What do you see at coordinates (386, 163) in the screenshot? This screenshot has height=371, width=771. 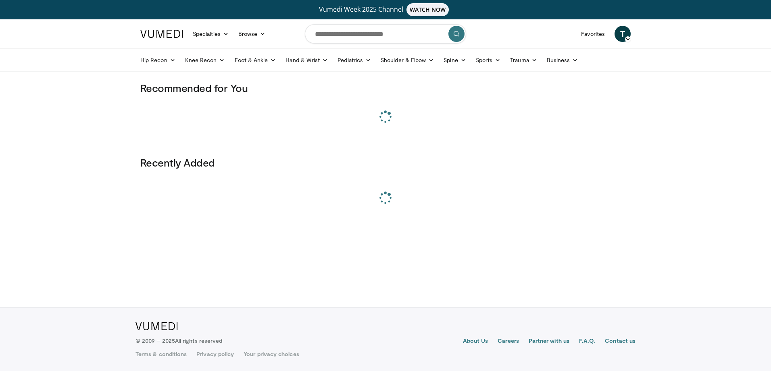 I see `h3: Recently Added` at bounding box center [386, 163].